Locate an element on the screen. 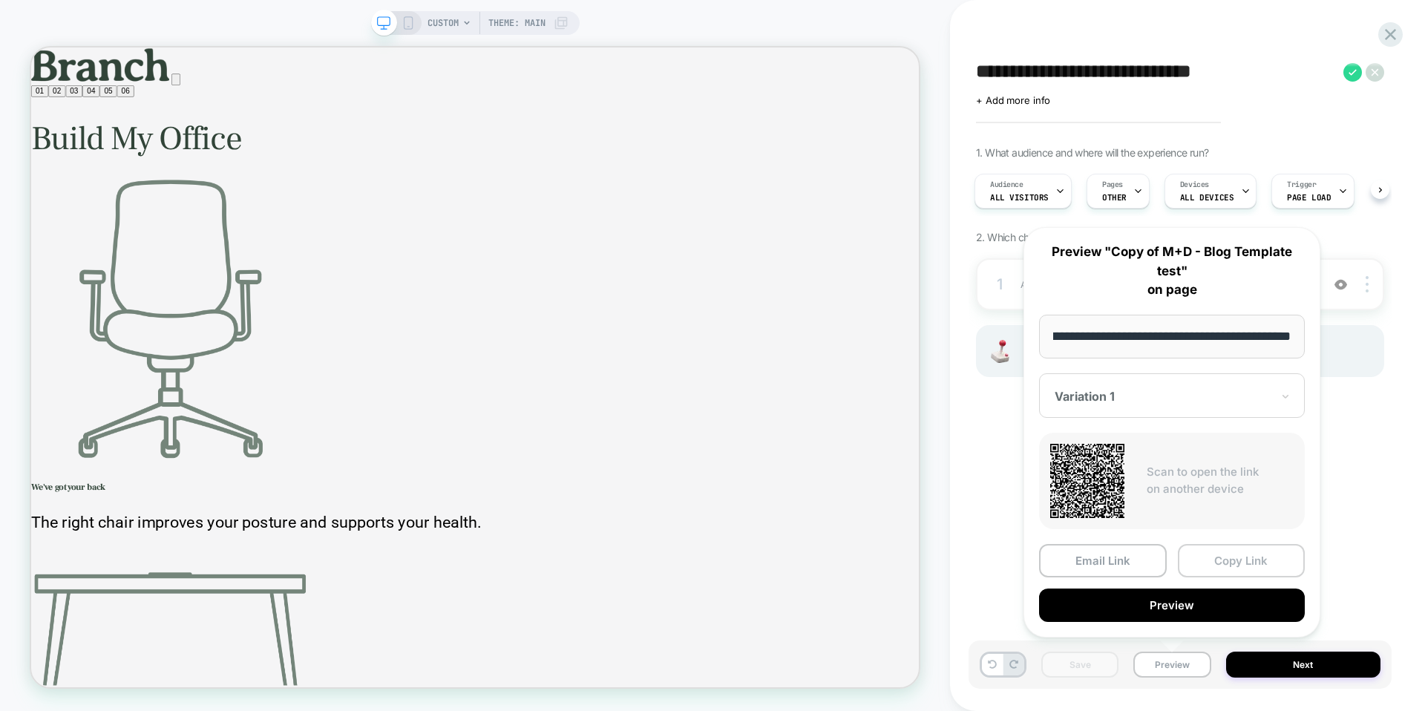  button: Go to step 5 is located at coordinates (102, 58).